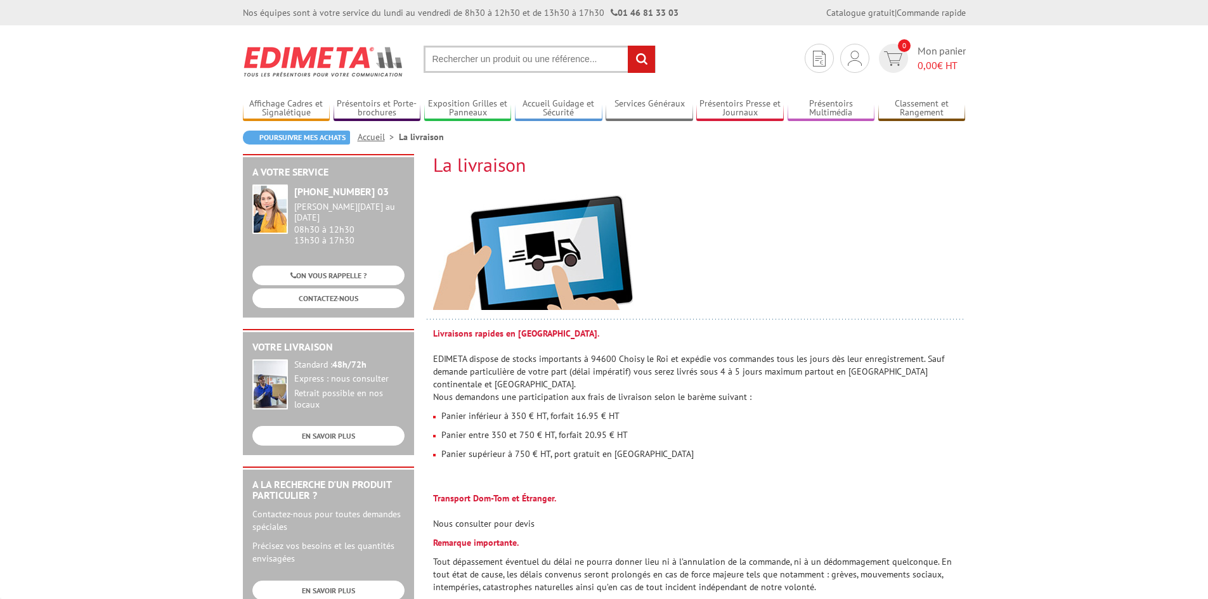 Image resolution: width=1208 pixels, height=599 pixels. Describe the element at coordinates (644, 13) in the screenshot. I see `strong: 01 46 81 33 03` at that location.